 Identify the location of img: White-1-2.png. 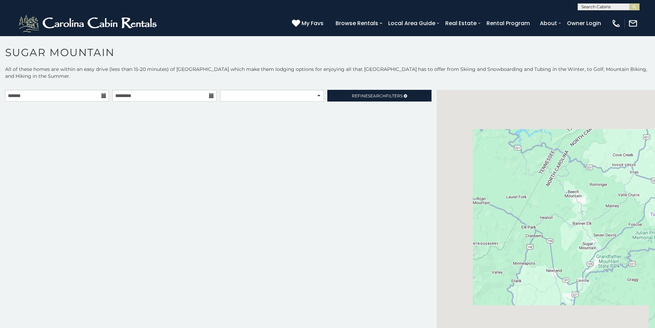
(88, 23).